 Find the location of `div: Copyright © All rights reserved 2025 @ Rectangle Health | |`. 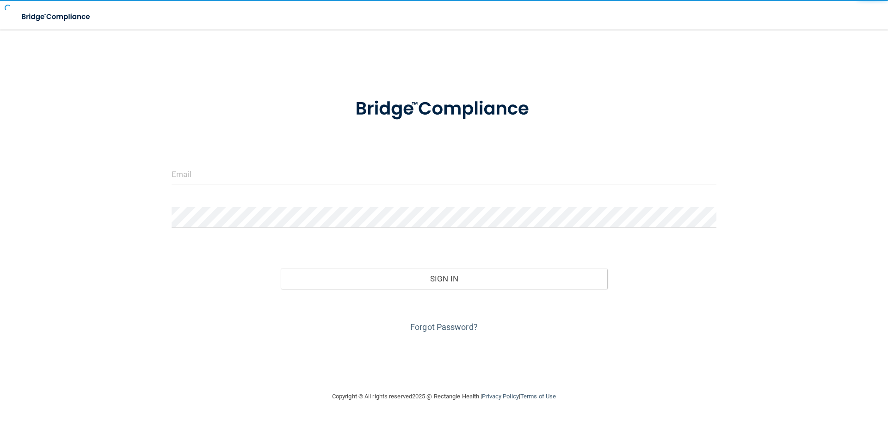

div: Copyright © All rights reserved 2025 @ Rectangle Health | | is located at coordinates (444, 397).